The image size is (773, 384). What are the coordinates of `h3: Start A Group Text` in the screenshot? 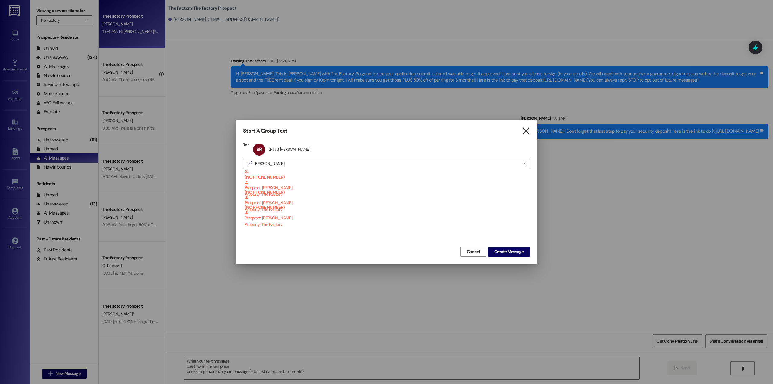 It's located at (265, 131).